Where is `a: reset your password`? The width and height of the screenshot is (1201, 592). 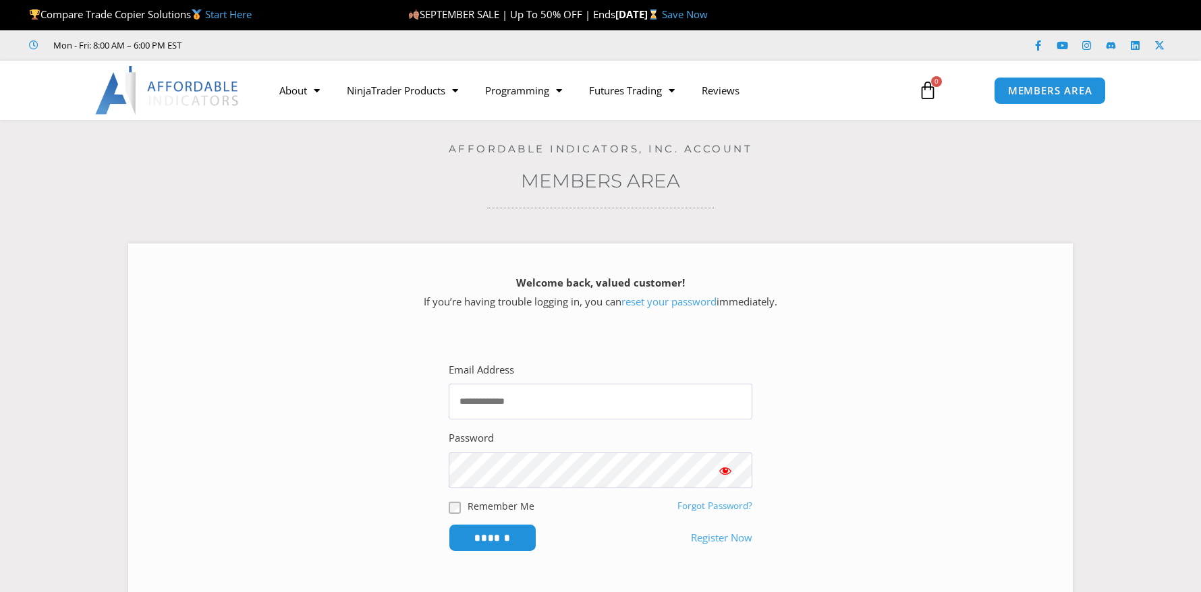
a: reset your password is located at coordinates (668, 302).